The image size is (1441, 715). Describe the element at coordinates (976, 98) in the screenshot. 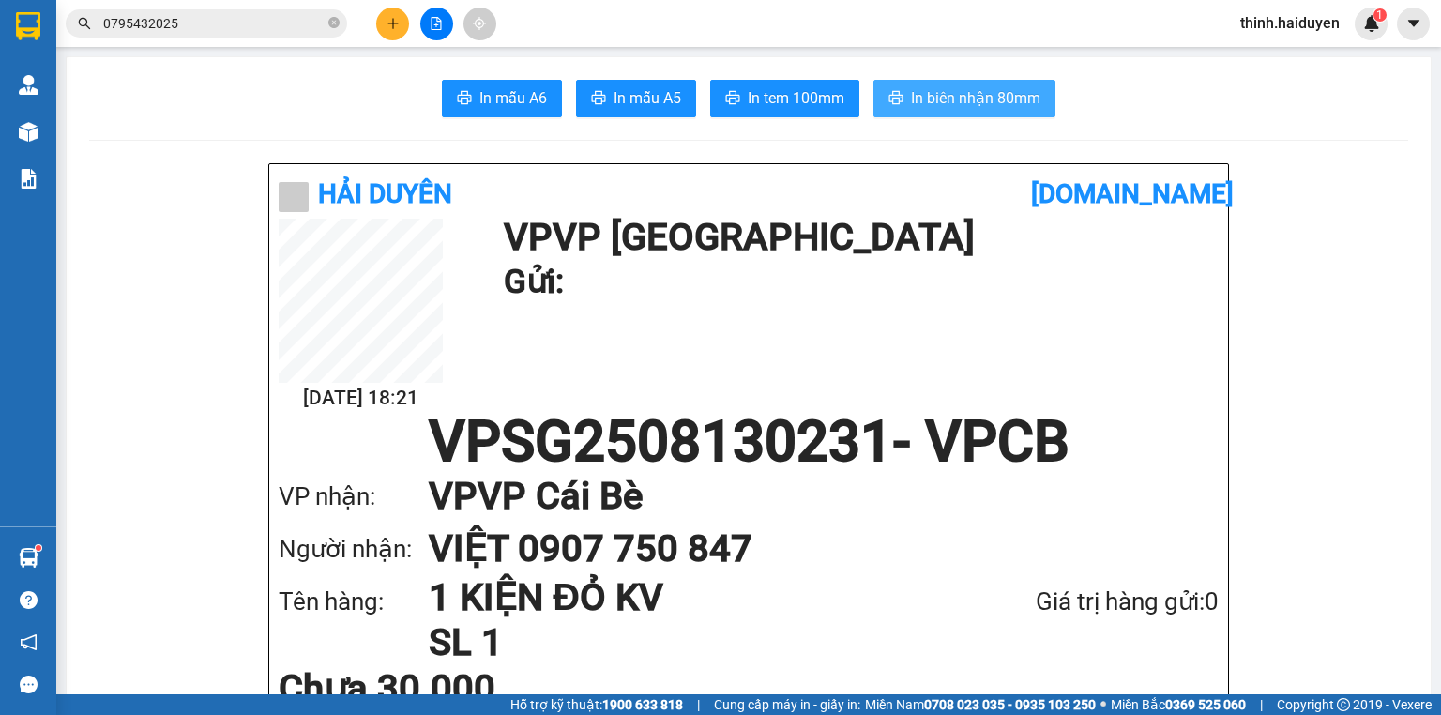

I see `span: In biên nhận 80mm` at that location.